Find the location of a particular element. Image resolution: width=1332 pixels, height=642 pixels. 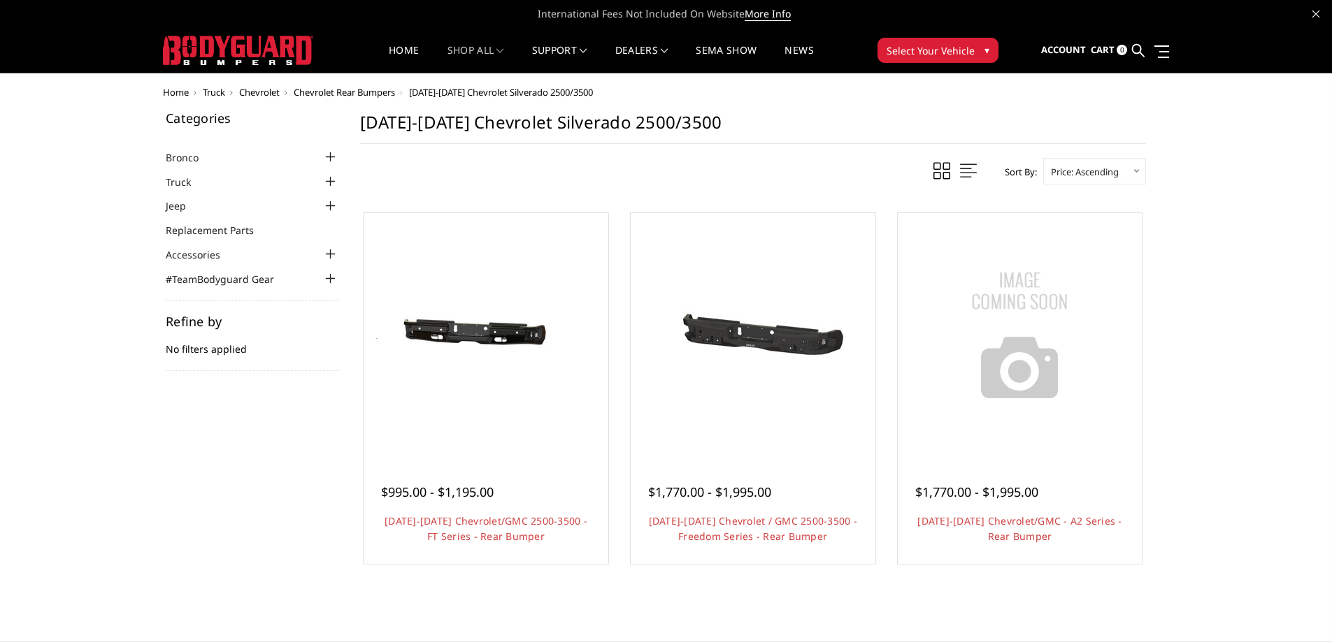

label: Sort By: is located at coordinates (1017, 172).